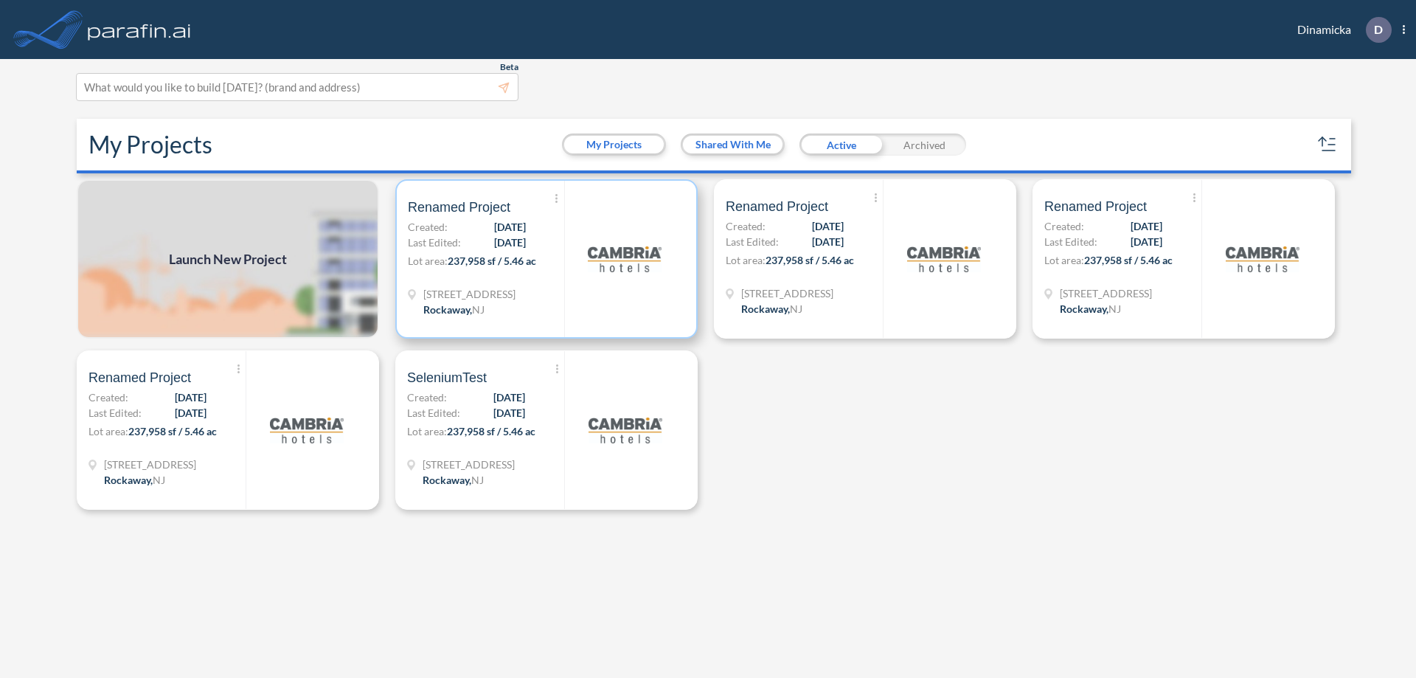 The height and width of the screenshot is (678, 1416). What do you see at coordinates (150, 145) in the screenshot?
I see `h2: My Projects` at bounding box center [150, 145].